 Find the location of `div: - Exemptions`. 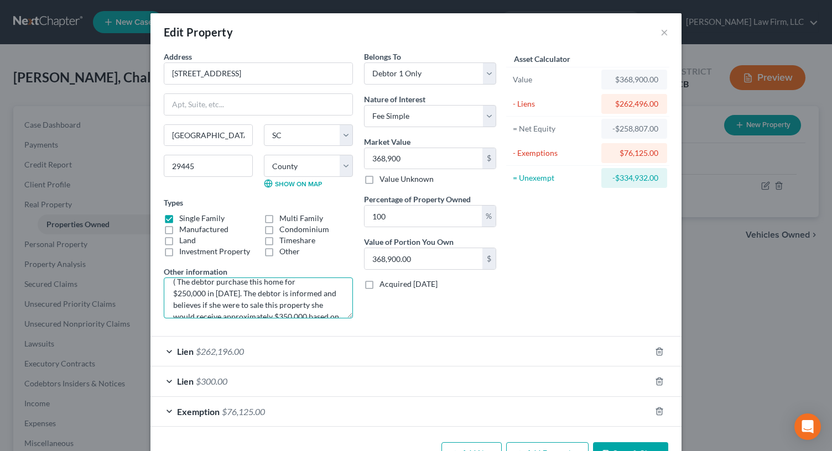

div: - Exemptions is located at coordinates (554, 153).